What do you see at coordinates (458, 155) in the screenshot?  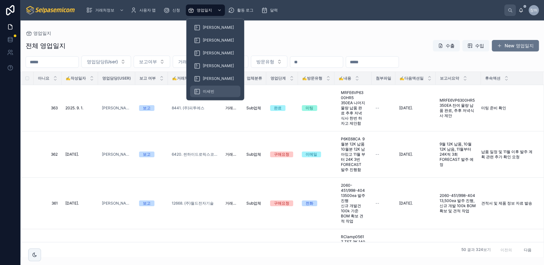 I see `a: 9월 12K 납품, 10월 12K 남음, 11월부터 24K씩 3회 FORECAST 발주 예정` at bounding box center [458, 155].